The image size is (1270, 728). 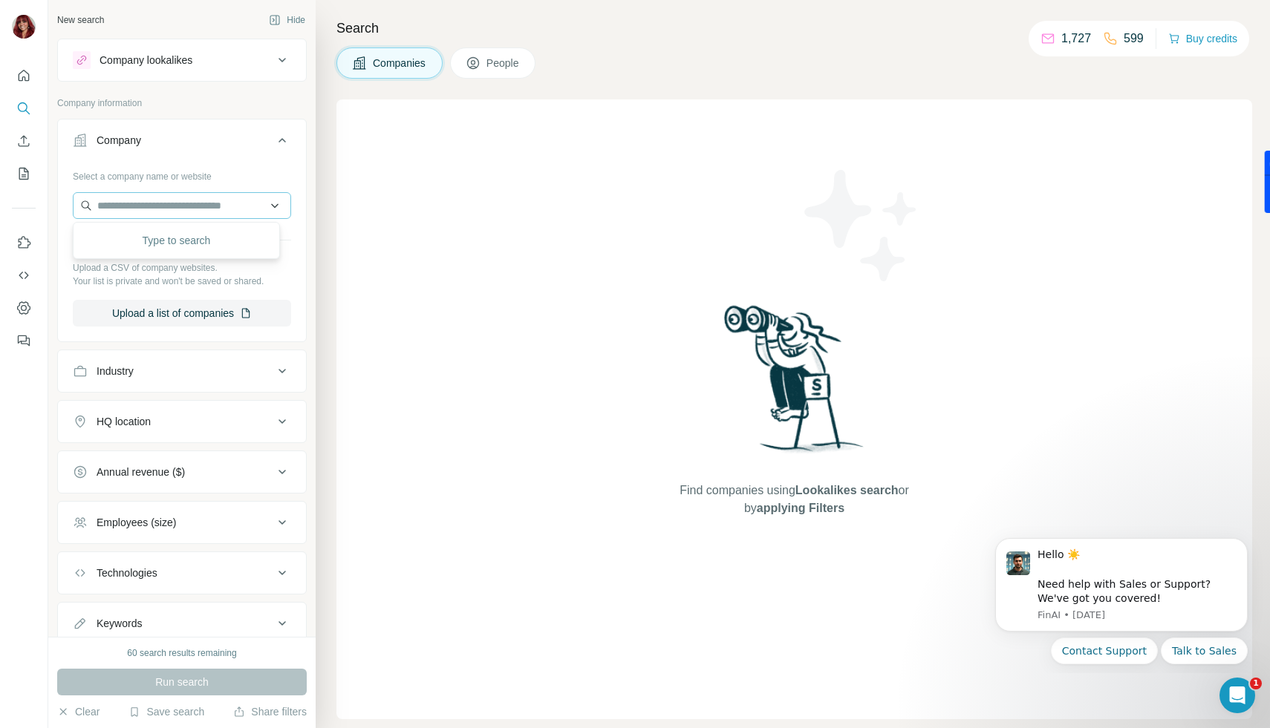 I want to click on img: Surfe Illustration - Stars, so click(x=861, y=226).